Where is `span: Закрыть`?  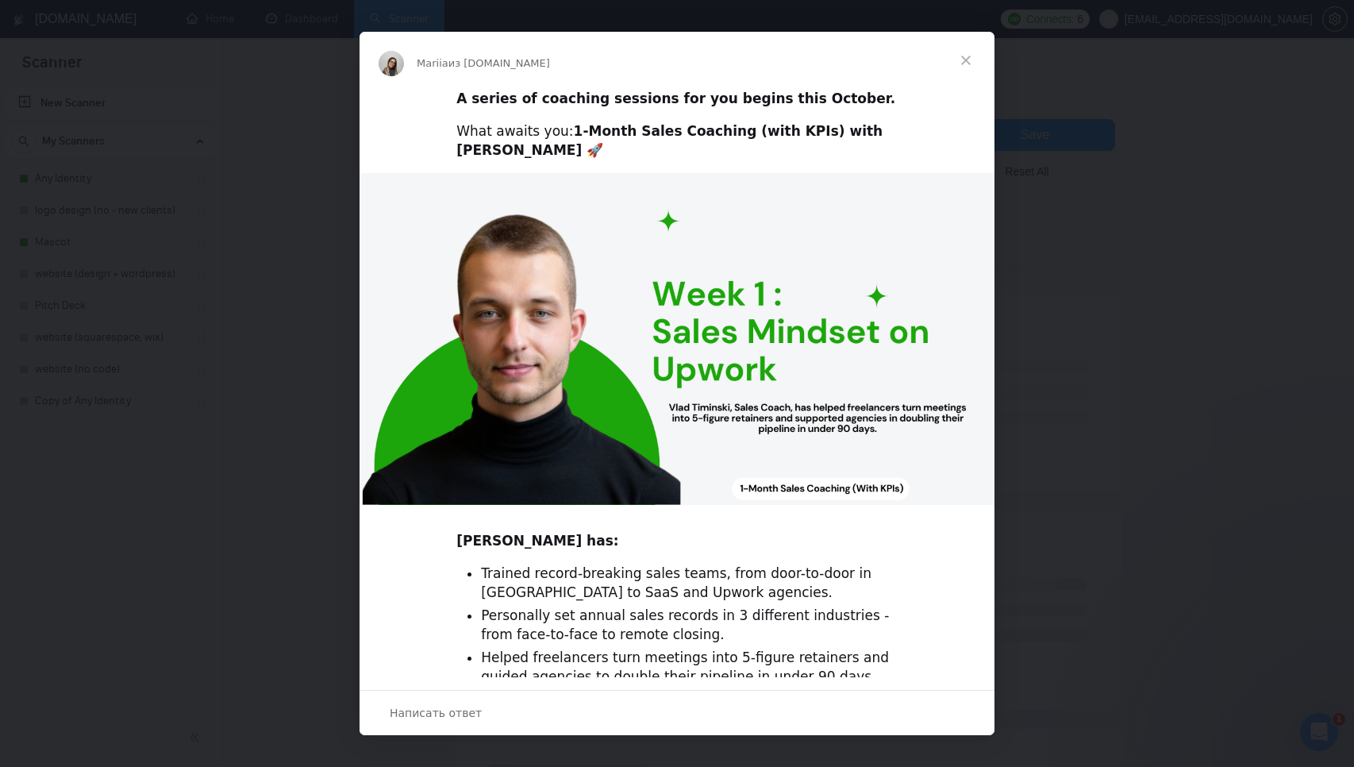 span: Закрыть is located at coordinates (966, 60).